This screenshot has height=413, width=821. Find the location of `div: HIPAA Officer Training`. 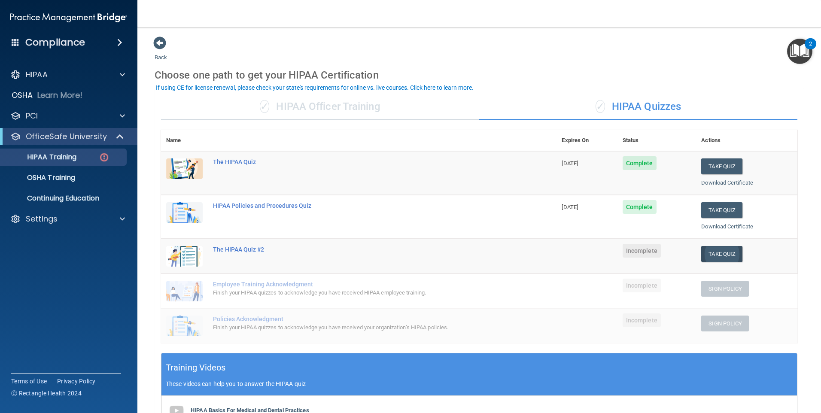

div: HIPAA Officer Training is located at coordinates (320, 107).